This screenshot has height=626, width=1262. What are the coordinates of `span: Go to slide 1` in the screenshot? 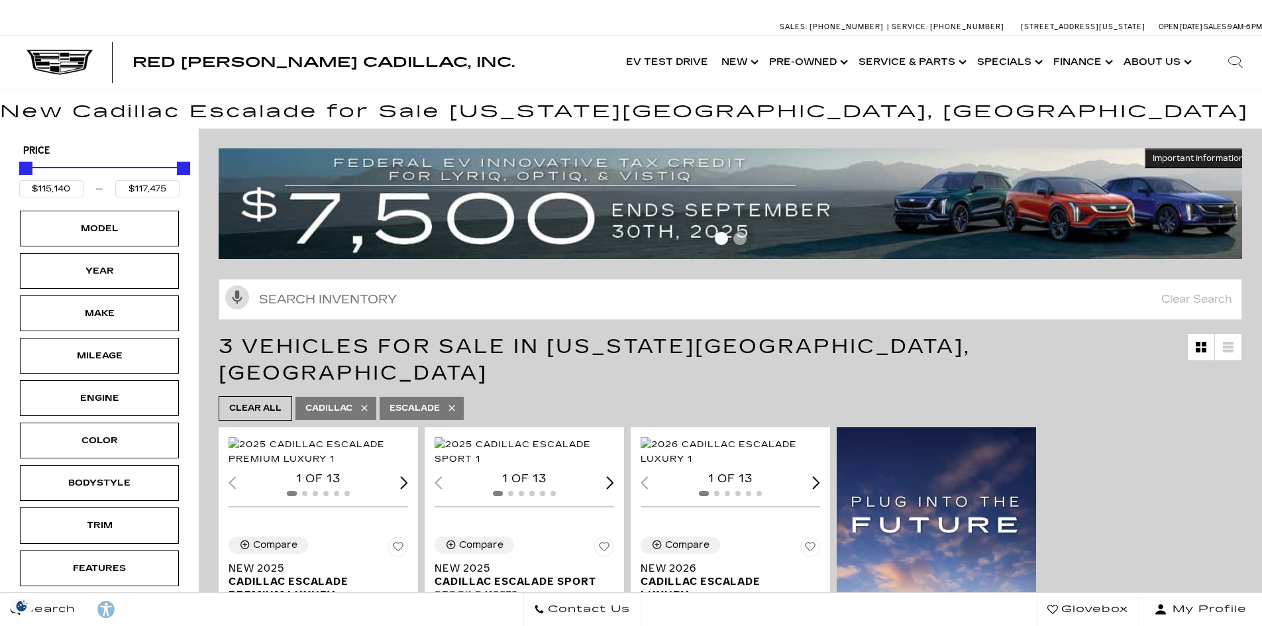 It's located at (721, 238).